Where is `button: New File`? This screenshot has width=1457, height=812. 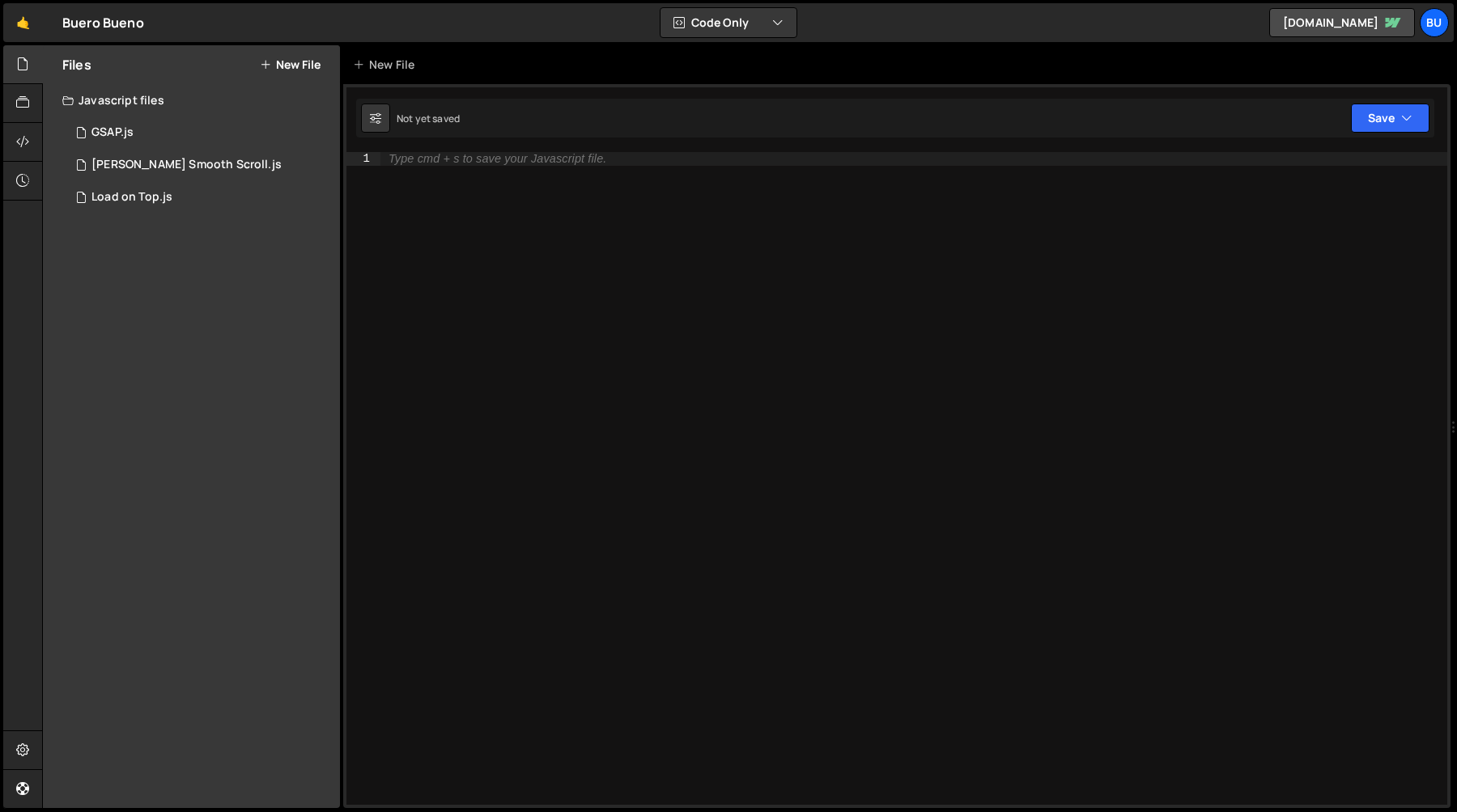
button: New File is located at coordinates (290, 64).